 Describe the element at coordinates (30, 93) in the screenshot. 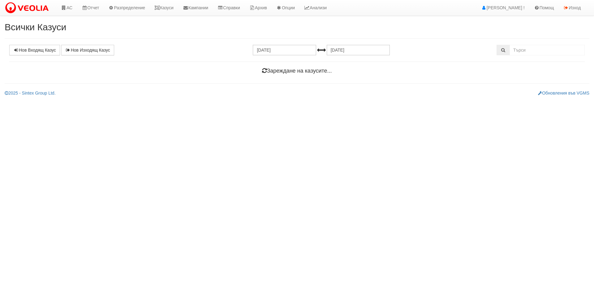

I see `a: 2025 - Sintex Group Ltd.` at that location.